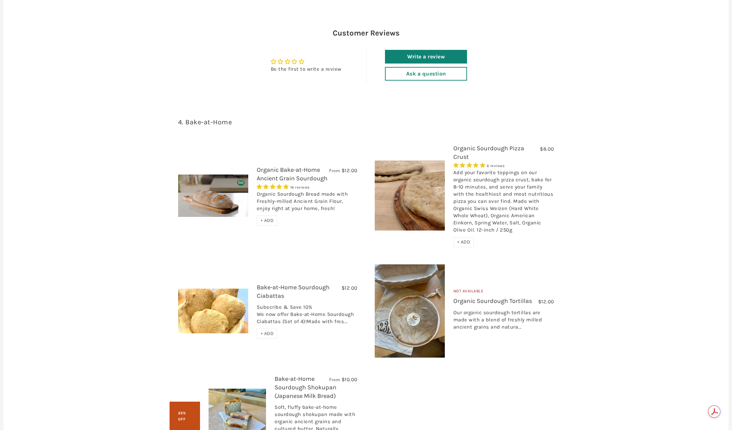  Describe the element at coordinates (503, 322) in the screenshot. I see `div: Our organic sourdough tortillas are made with a blend of freshly milled ancient grains and natura...` at that location.